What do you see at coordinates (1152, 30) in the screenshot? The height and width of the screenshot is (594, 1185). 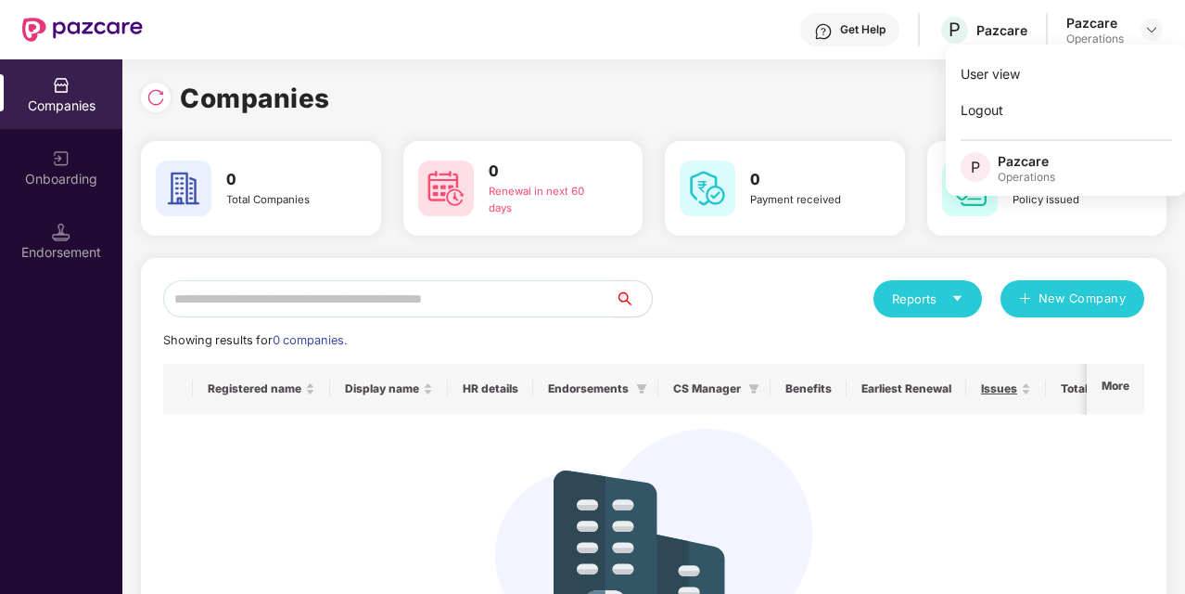 I see `img: svg+xml;base64,PHN2ZyBpZD0iRHJvcGRvd24tMzJ4MzIiIHhtbG5zPSJodHRwOi8vd3d3LnczLm9yZy8yMDAwL3N2ZyIgd2...` at bounding box center [1152, 30].